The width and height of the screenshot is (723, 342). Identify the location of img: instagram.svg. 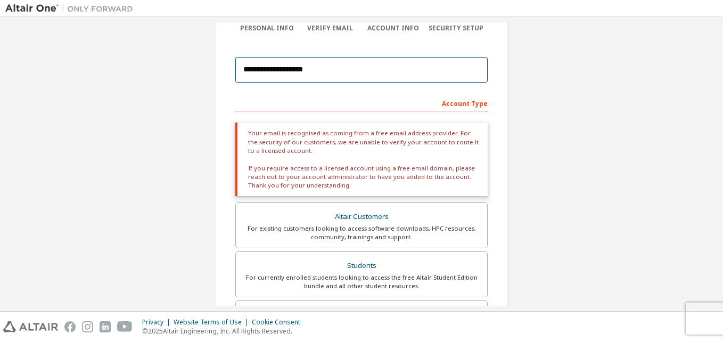
(87, 326).